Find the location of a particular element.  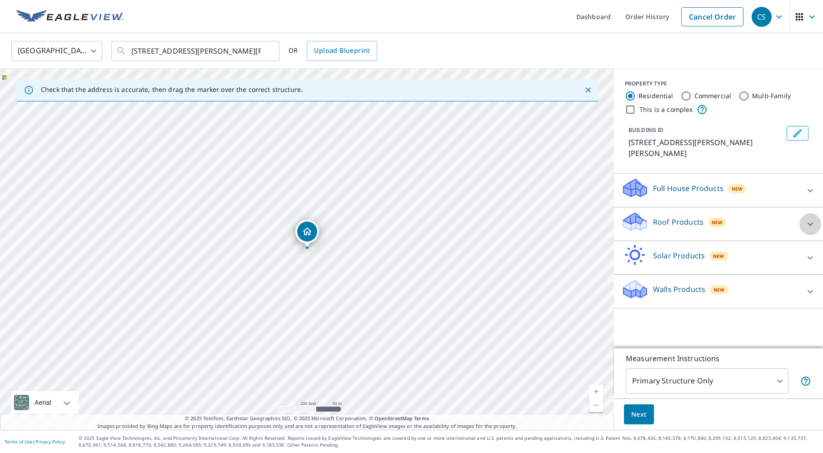

p: Roof Products is located at coordinates (678, 222).